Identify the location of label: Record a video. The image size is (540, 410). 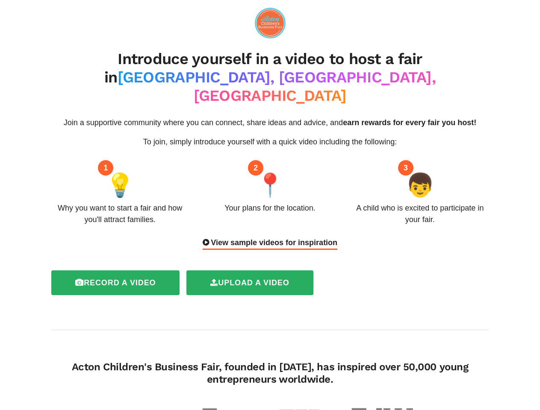
(115, 283).